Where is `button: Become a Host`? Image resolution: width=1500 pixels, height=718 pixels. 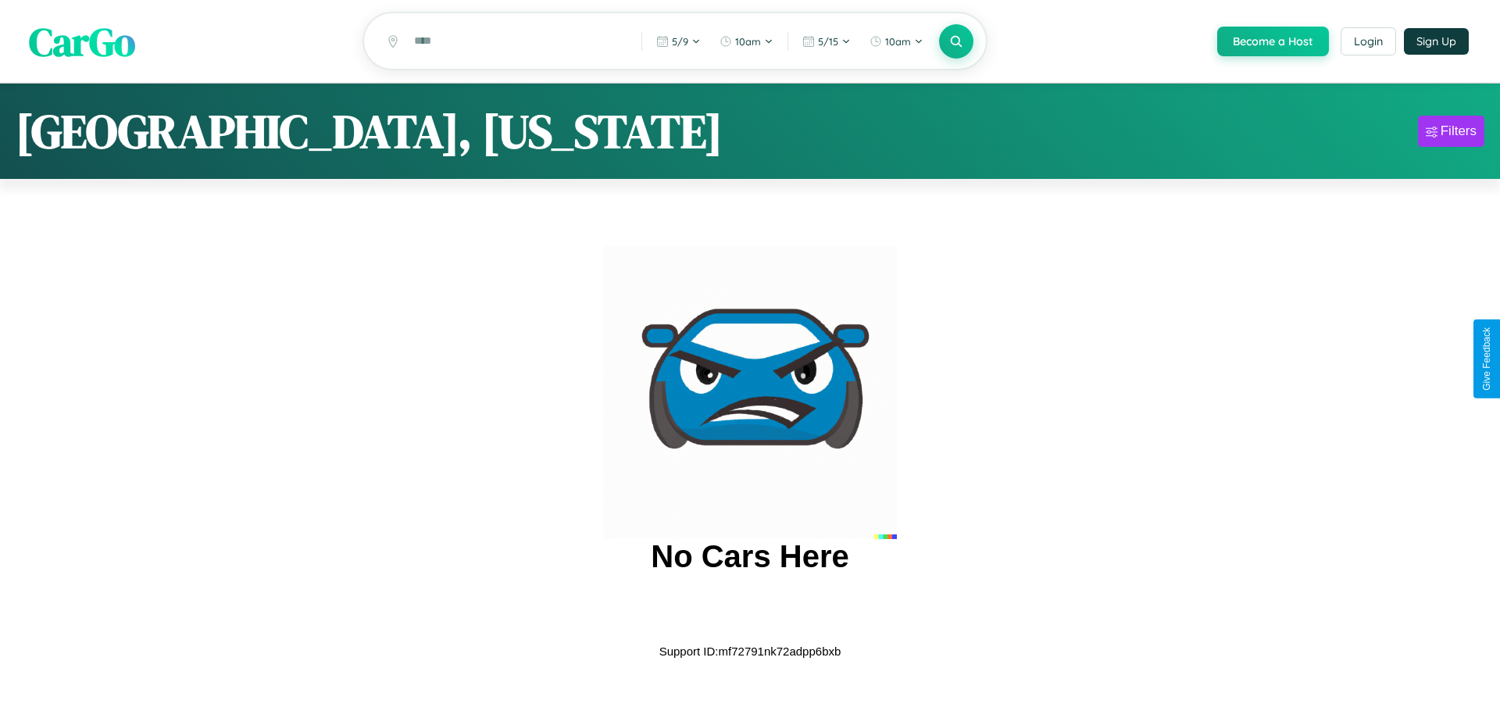 button: Become a Host is located at coordinates (1272, 41).